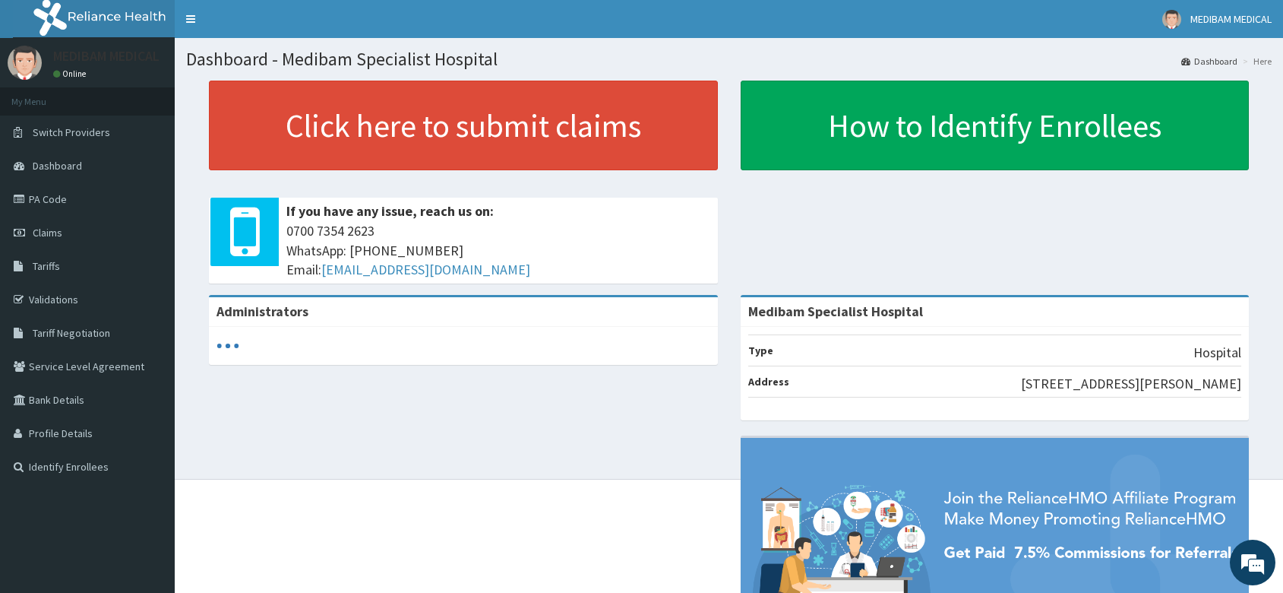  What do you see at coordinates (836, 311) in the screenshot?
I see `strong: Medibam Specialist Hospital` at bounding box center [836, 311].